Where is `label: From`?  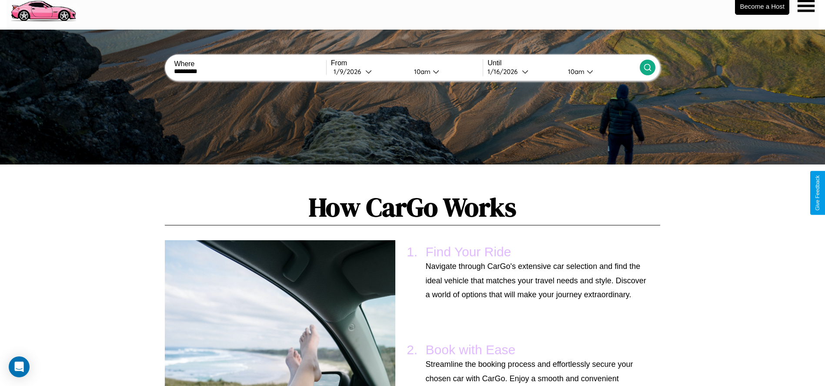
label: From is located at coordinates (407, 63).